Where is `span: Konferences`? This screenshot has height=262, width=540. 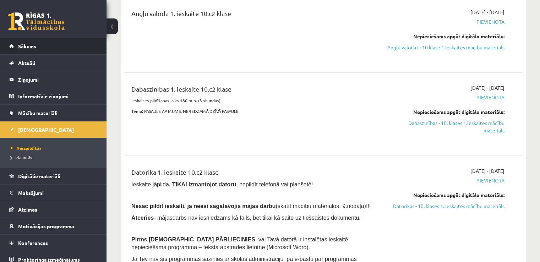 span: Konferences is located at coordinates (33, 243).